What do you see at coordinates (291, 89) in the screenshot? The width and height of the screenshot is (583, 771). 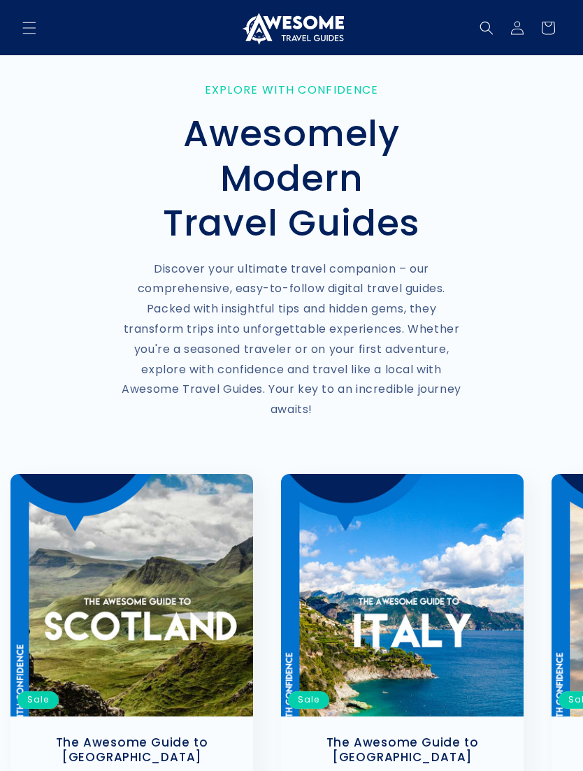 I see `p: Explore with Confidence` at bounding box center [291, 89].